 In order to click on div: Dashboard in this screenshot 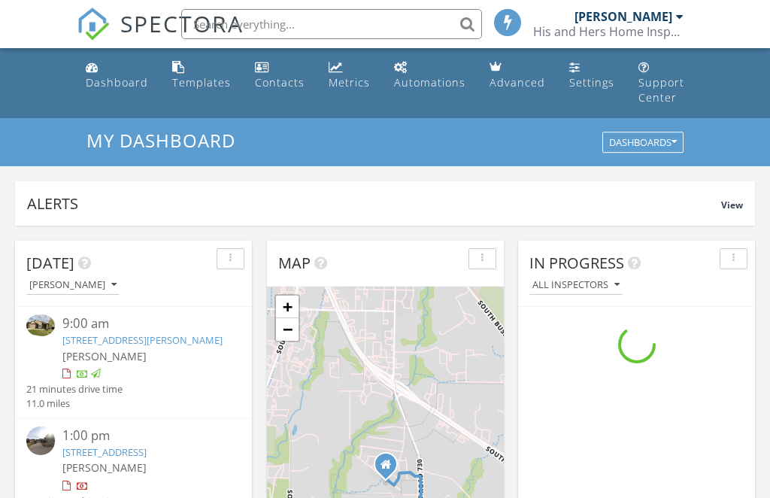, I will do `click(117, 82)`.